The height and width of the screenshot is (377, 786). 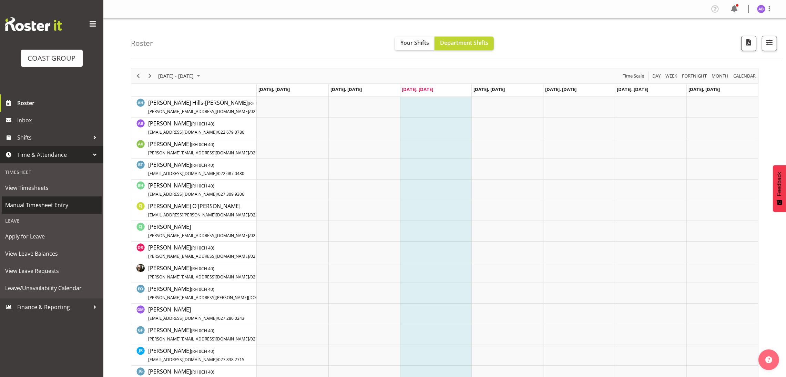 I want to click on span: View Timesheets, so click(x=52, y=188).